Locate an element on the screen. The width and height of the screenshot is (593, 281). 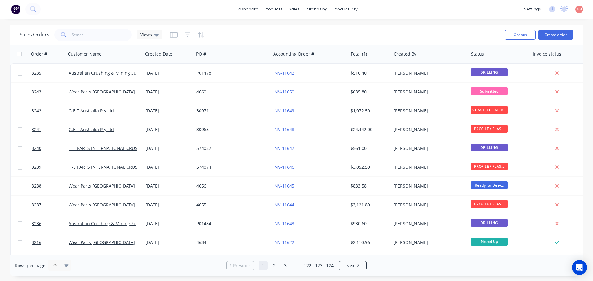
div: Total ($) is located at coordinates (359, 54).